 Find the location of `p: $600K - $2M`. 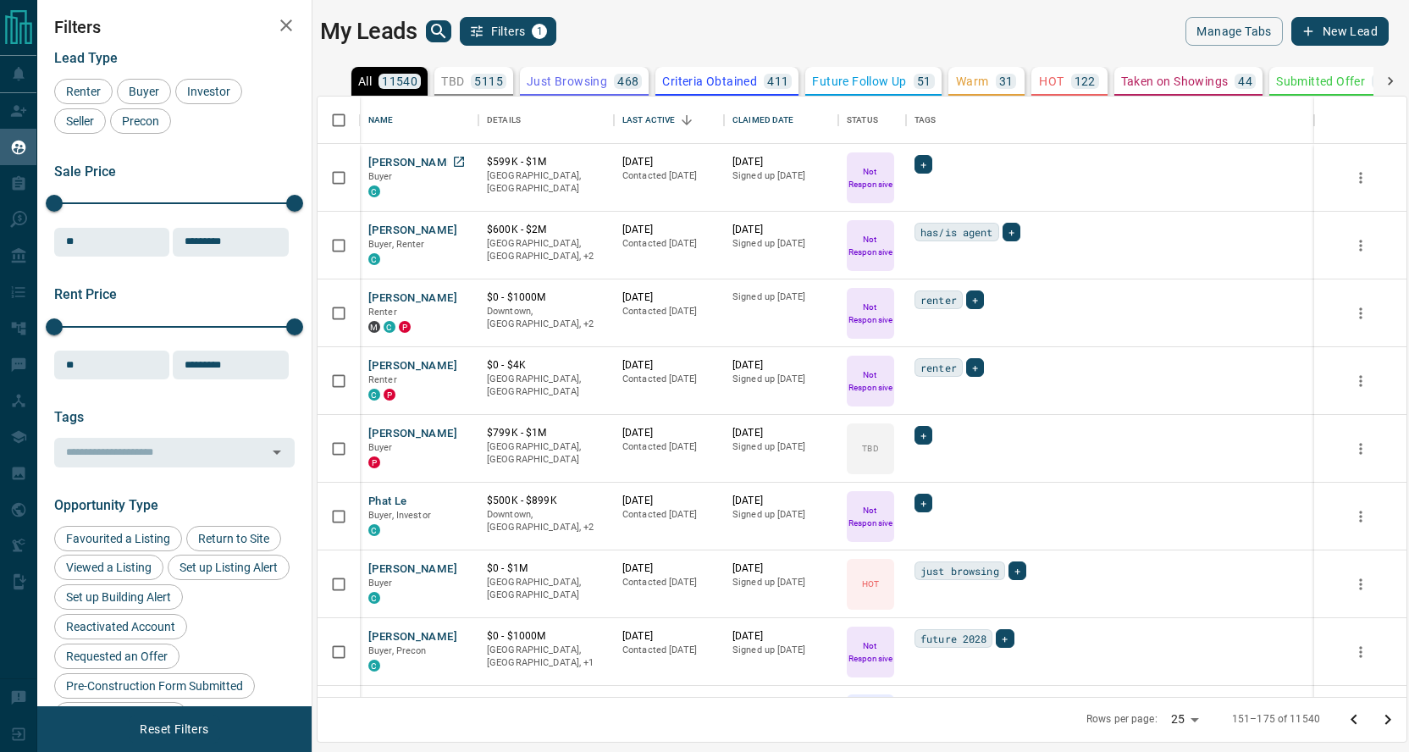

p: $600K - $2M is located at coordinates (546, 229).